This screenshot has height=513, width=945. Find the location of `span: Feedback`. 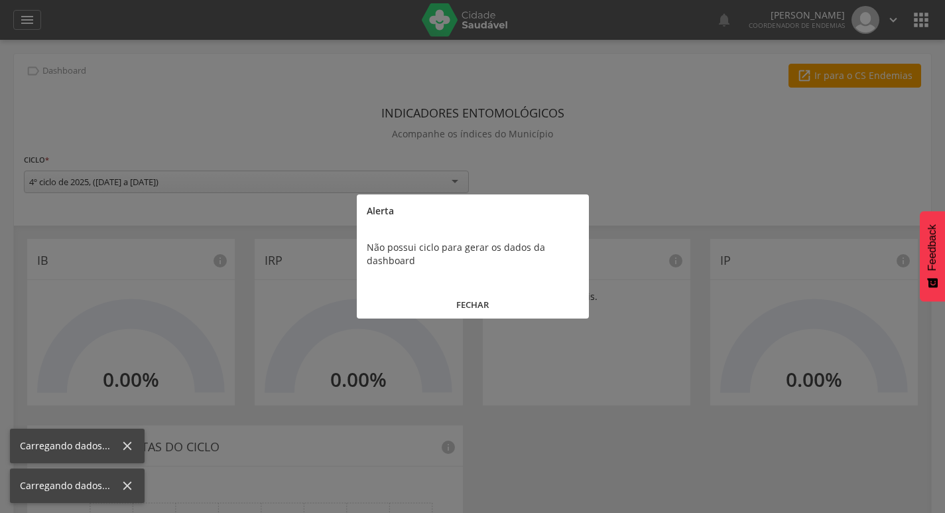

span: Feedback is located at coordinates (933, 247).